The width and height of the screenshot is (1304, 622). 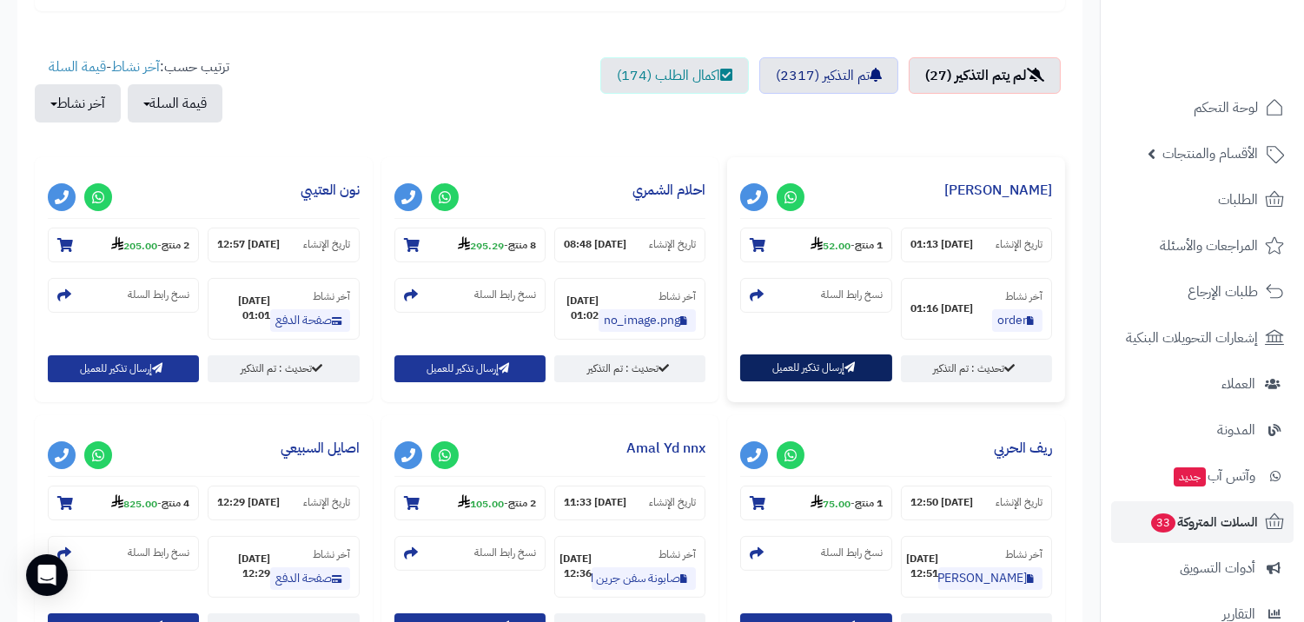 What do you see at coordinates (1192, 338) in the screenshot?
I see `span: إشعارات التحويلات البنكية` at bounding box center [1192, 338].